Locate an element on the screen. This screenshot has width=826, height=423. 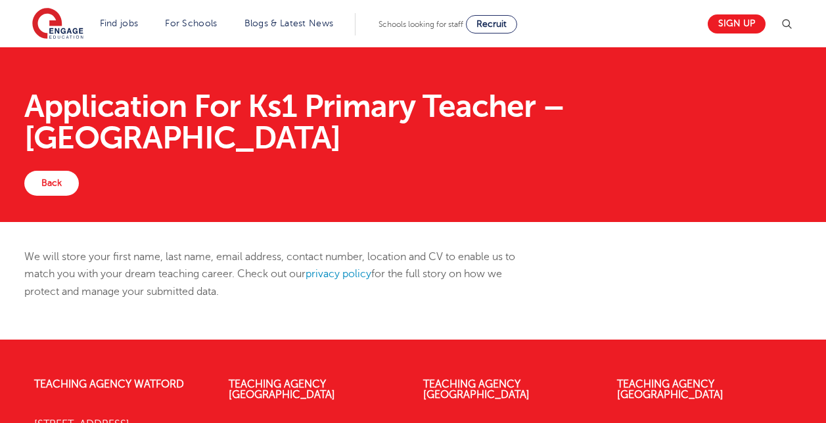
a: Recruit is located at coordinates (491, 24).